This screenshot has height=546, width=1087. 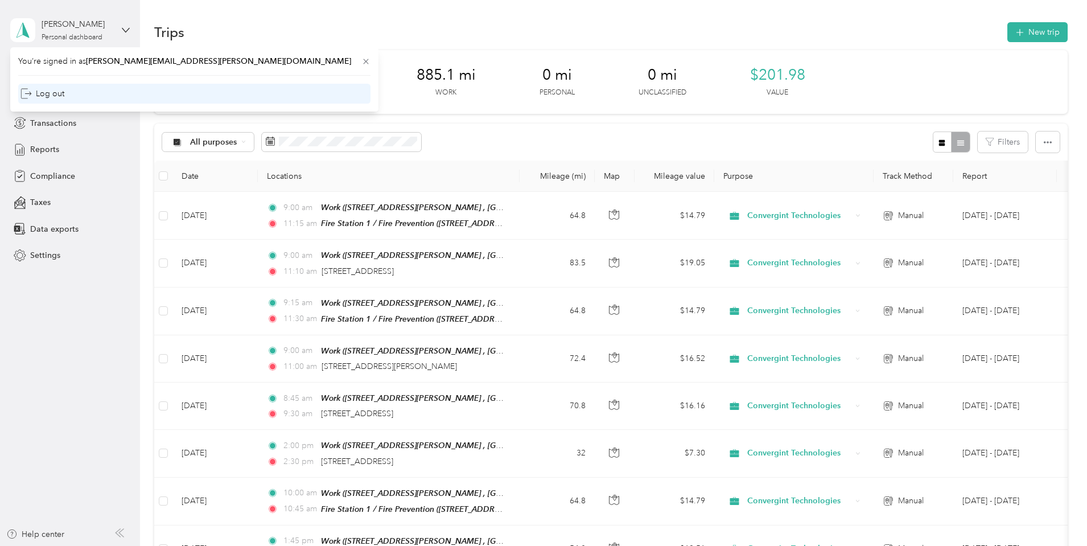 What do you see at coordinates (35, 534) in the screenshot?
I see `button: Help center` at bounding box center [35, 534].